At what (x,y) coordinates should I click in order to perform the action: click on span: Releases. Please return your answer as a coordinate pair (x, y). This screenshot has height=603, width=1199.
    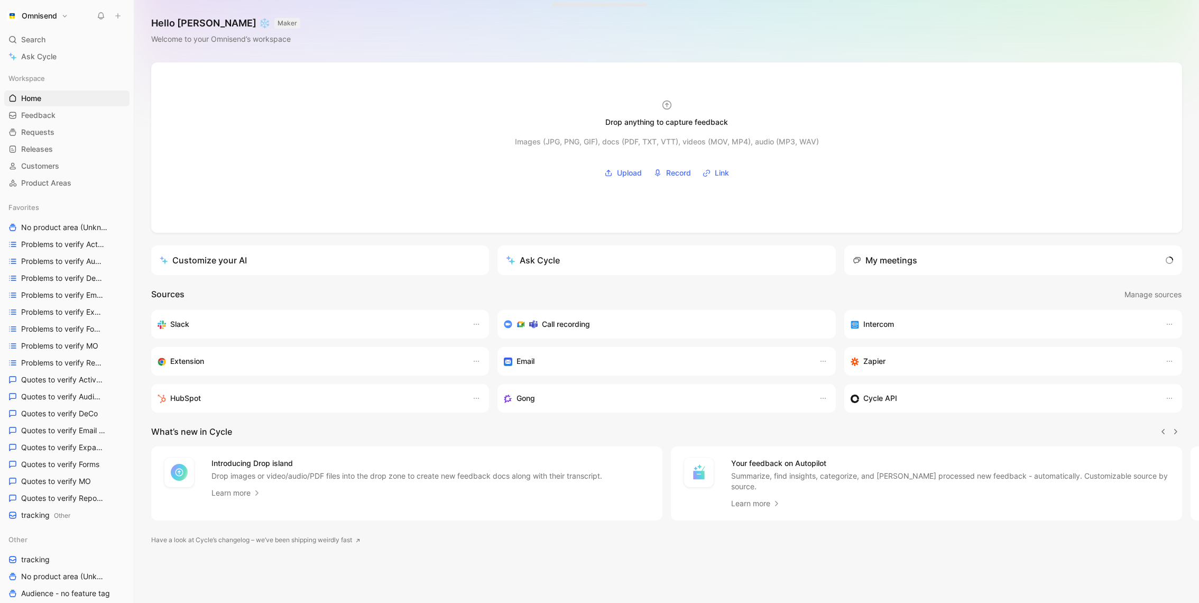
    Looking at the image, I should click on (37, 149).